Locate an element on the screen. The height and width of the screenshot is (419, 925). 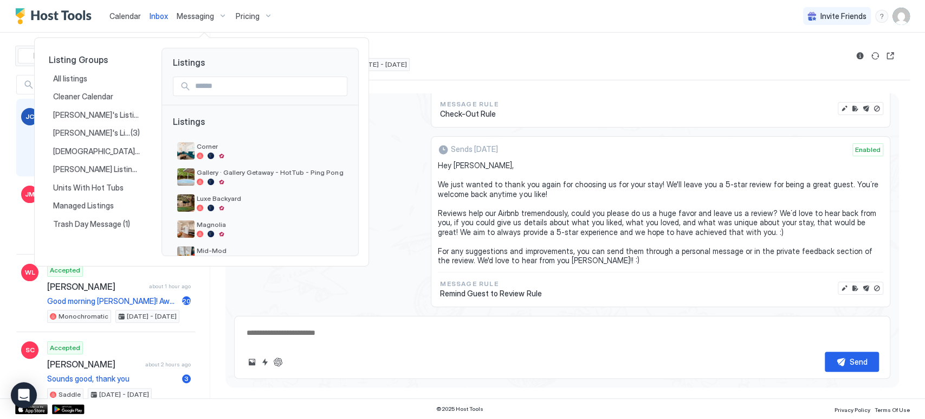
span: Units With Hot Tubs is located at coordinates (89, 188).